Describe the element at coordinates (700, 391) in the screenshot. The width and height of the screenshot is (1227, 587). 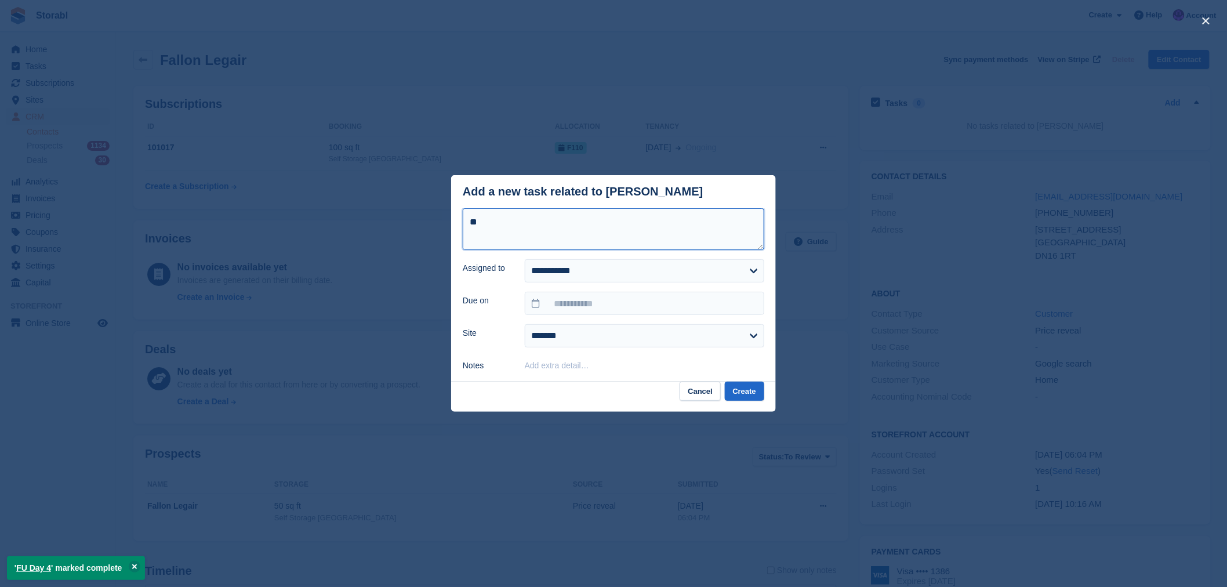
I see `button: Cancel` at that location.